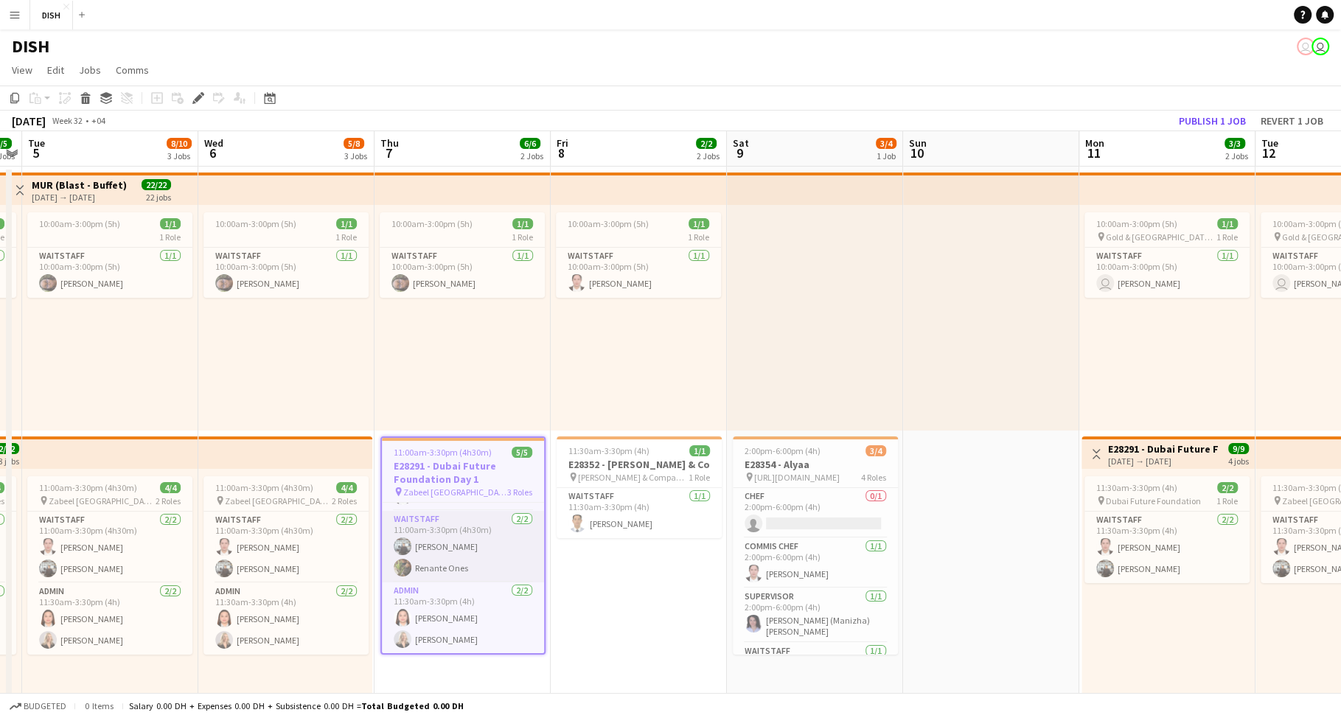  Describe the element at coordinates (562, 143) in the screenshot. I see `span: Fri` at that location.